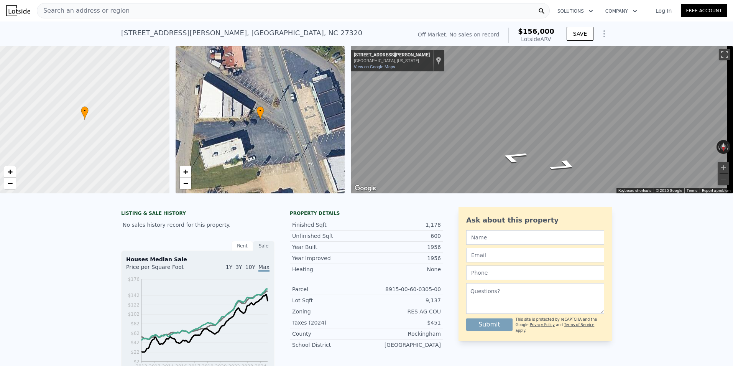 The width and height of the screenshot is (733, 366). Describe the element at coordinates (729, 147) in the screenshot. I see `button: Rotate clockwise` at that location.